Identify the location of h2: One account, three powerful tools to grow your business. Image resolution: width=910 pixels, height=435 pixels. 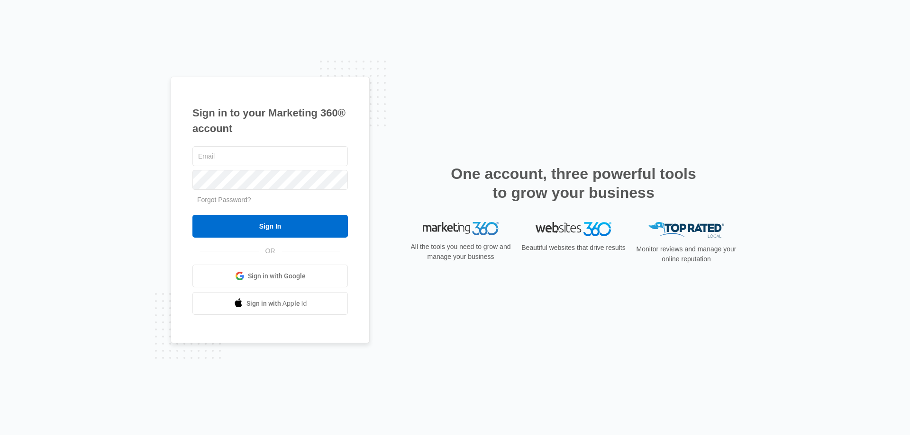
(573, 183).